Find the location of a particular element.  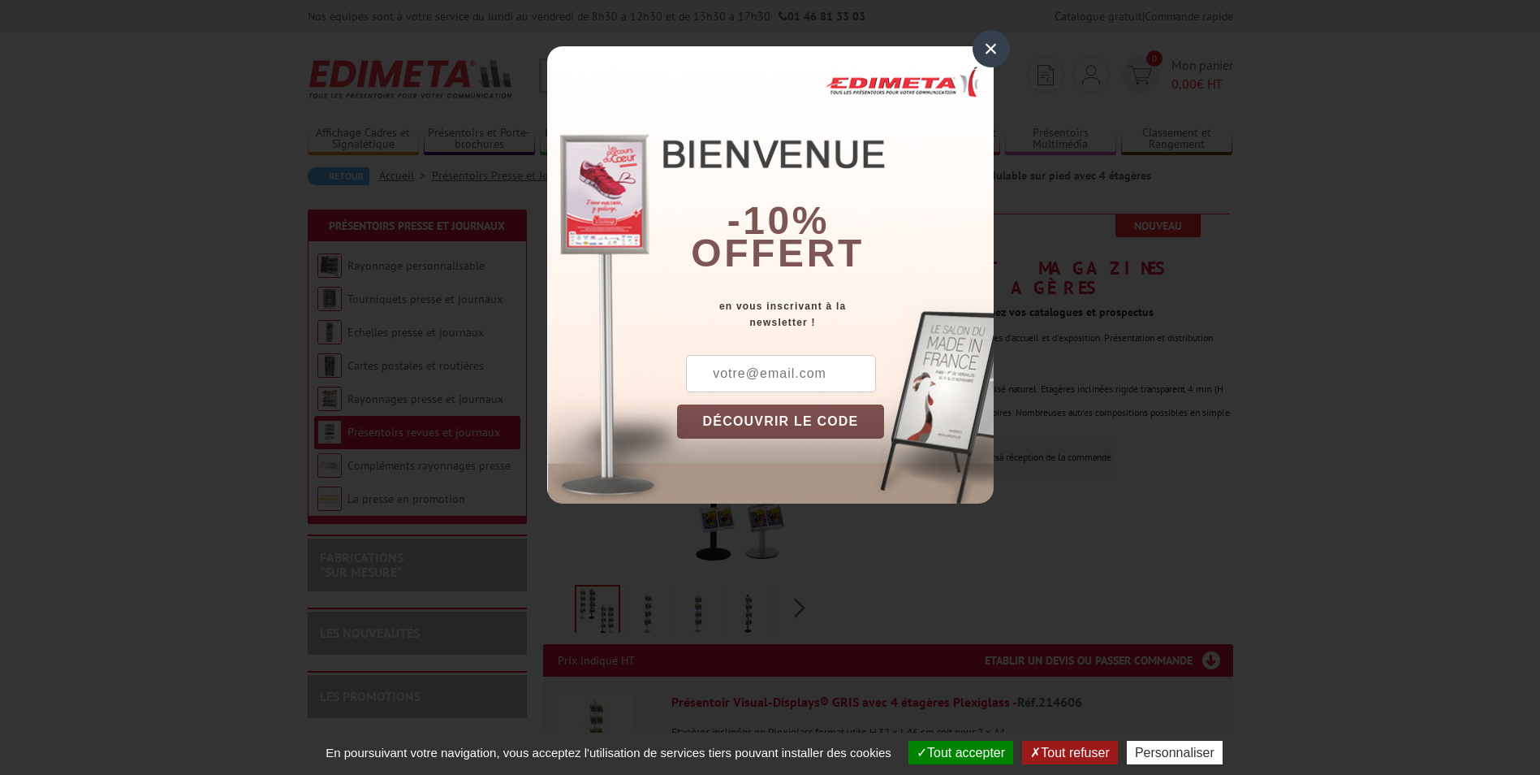

button: Tout refuser is located at coordinates (1069, 752).